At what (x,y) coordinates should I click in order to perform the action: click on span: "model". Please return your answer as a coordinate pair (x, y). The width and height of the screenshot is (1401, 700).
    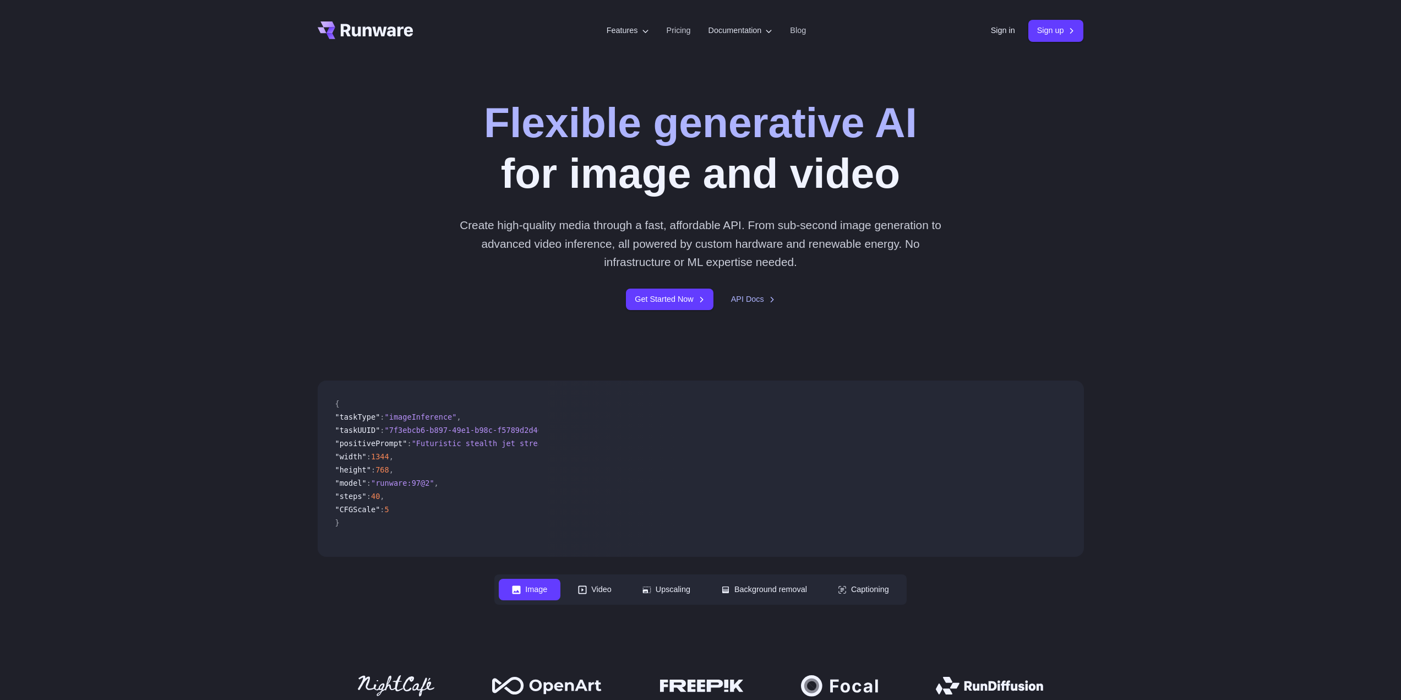
    Looking at the image, I should click on (351, 483).